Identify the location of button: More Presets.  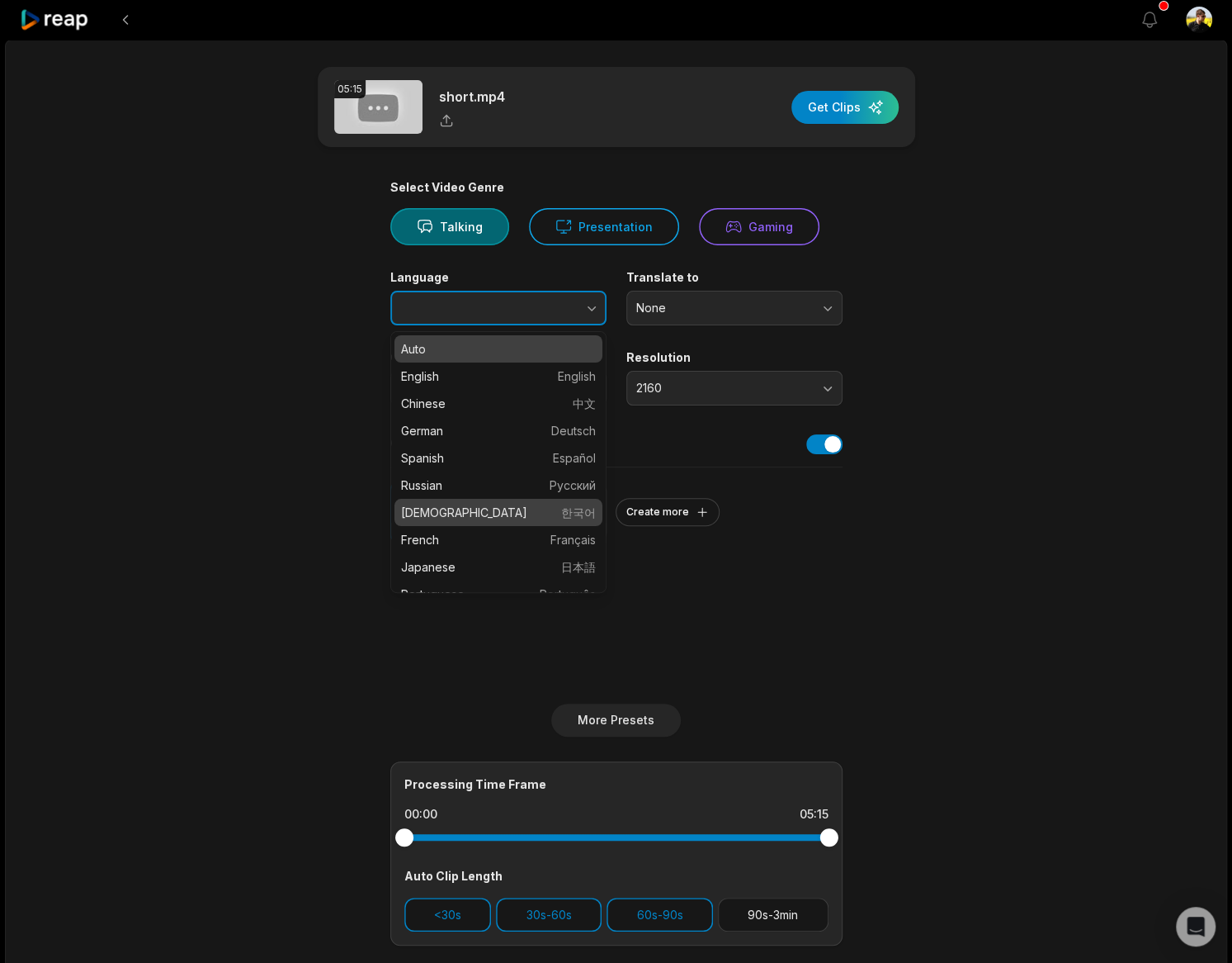
(616, 720).